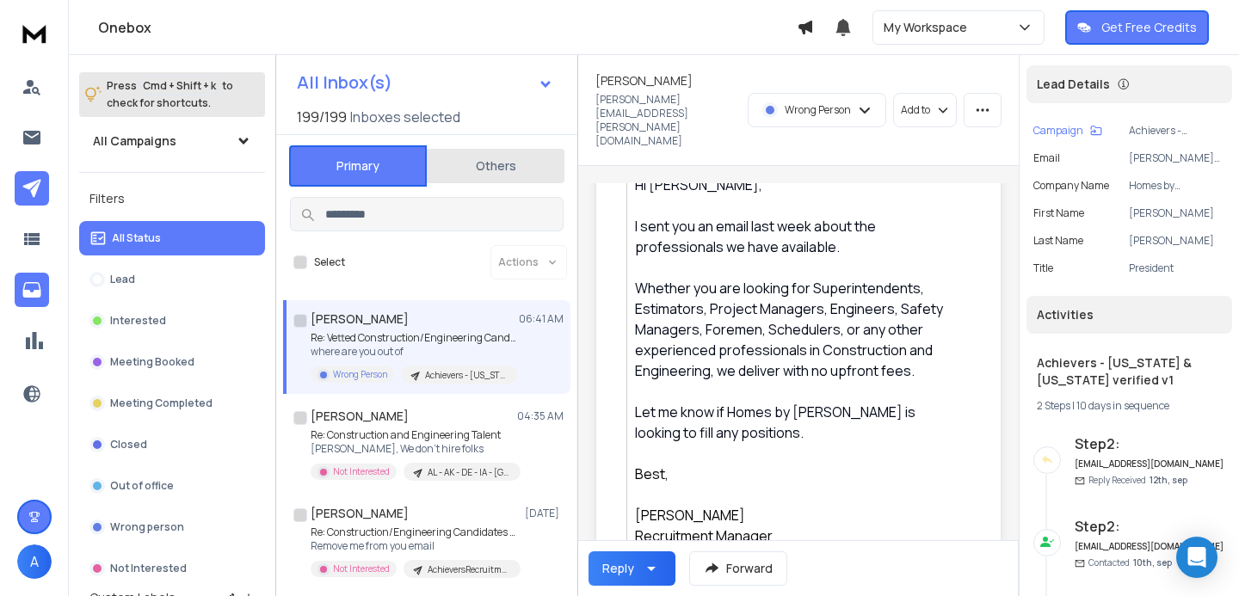 The width and height of the screenshot is (1239, 596). I want to click on button: Interested, so click(172, 321).